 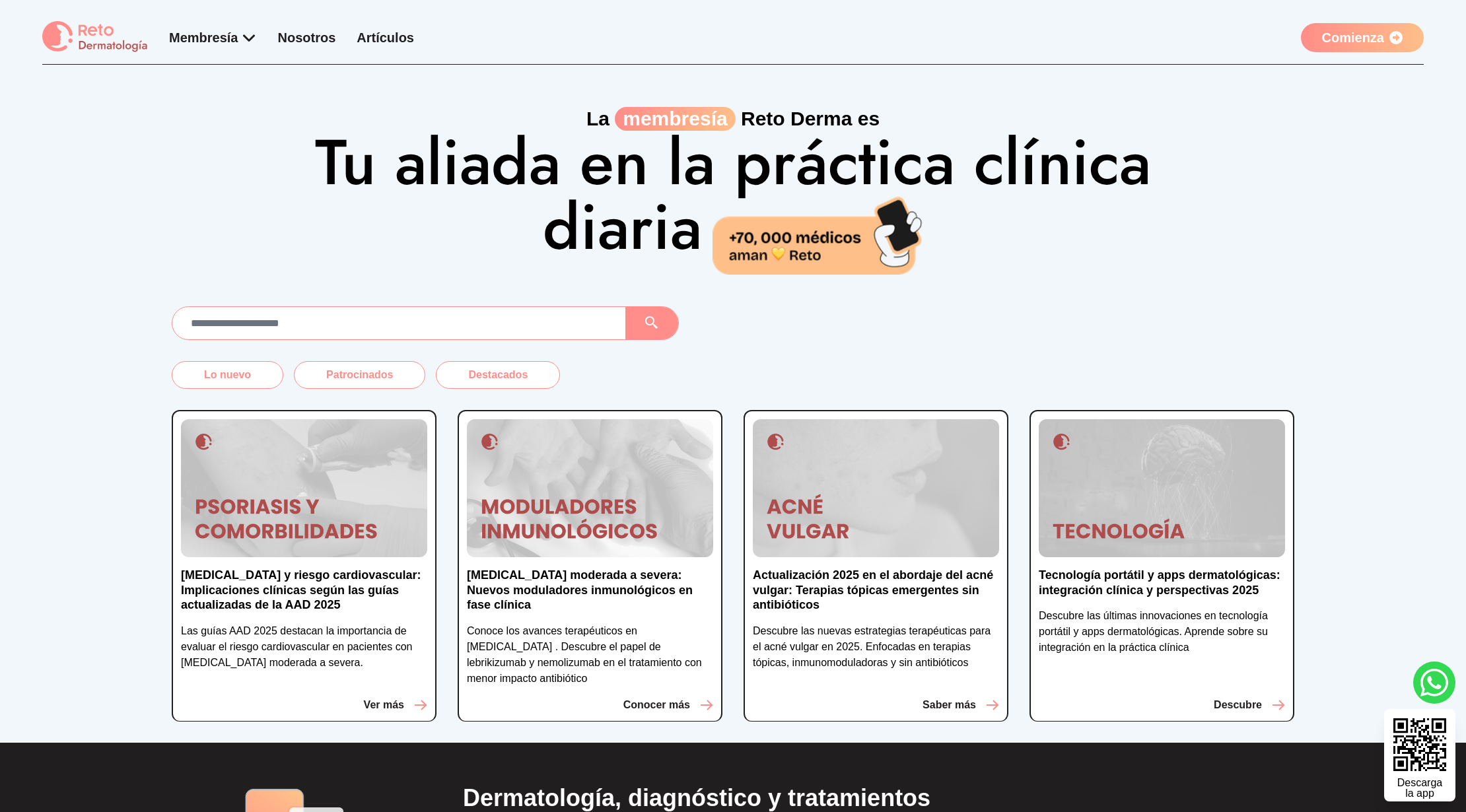 I want to click on button: Destacados, so click(x=498, y=375).